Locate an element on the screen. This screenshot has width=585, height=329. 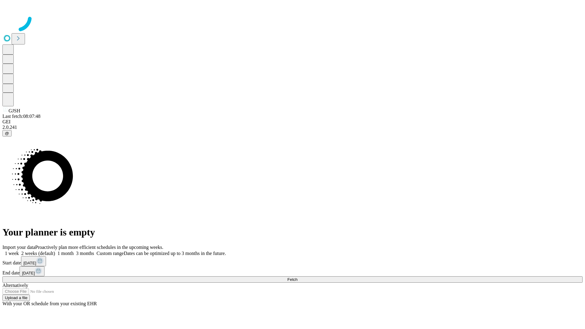
span: Fetch is located at coordinates (292, 279).